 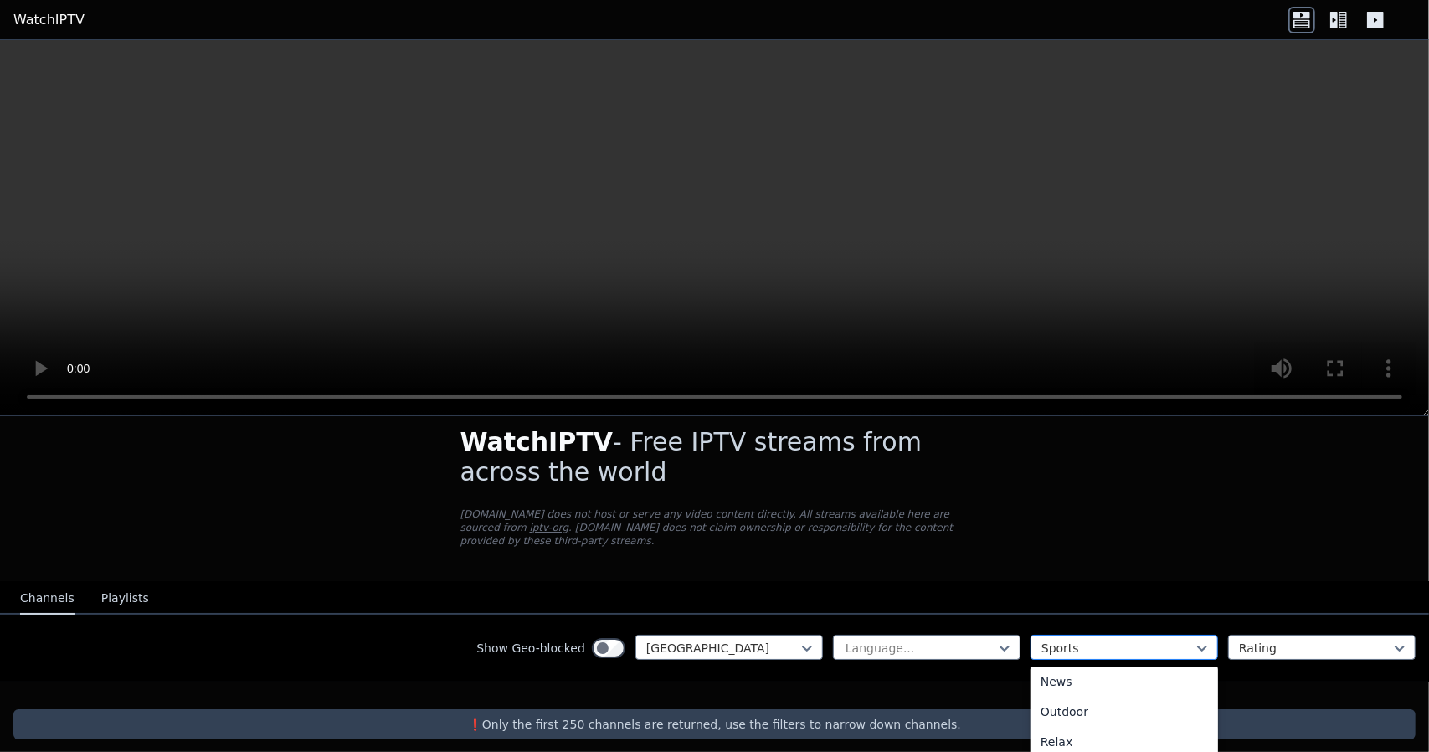 I want to click on a: WatchIPTV, so click(x=49, y=20).